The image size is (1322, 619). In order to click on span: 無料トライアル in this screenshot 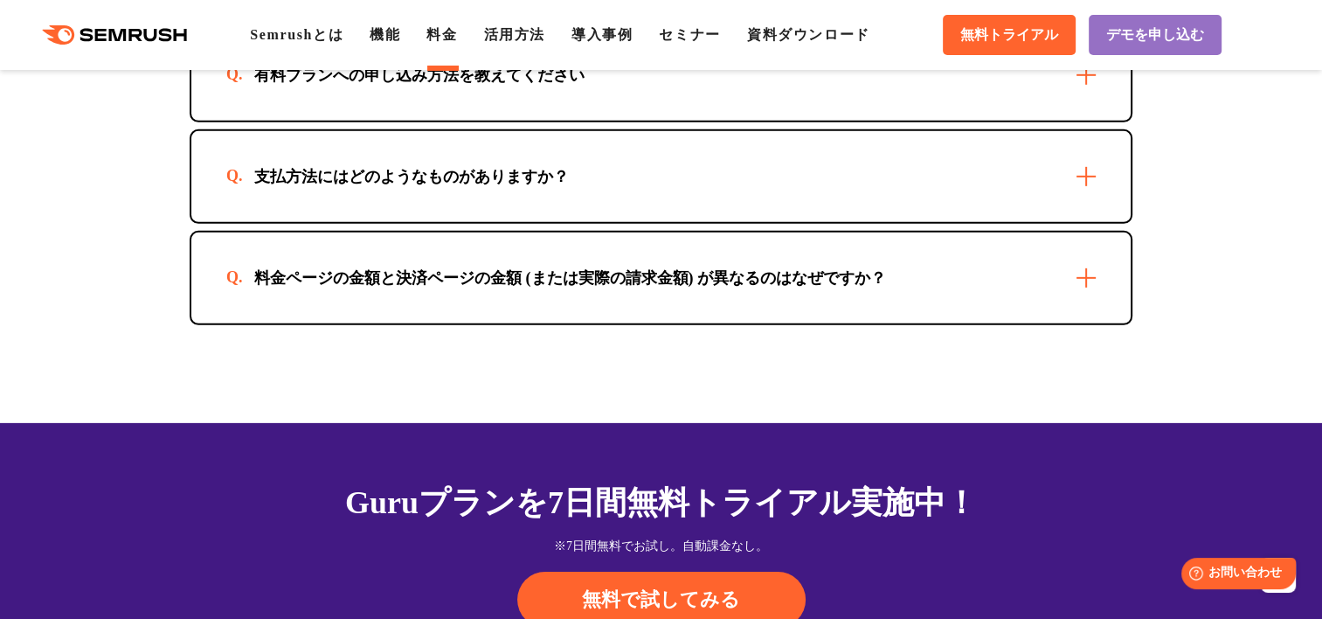, I will do `click(1010, 35)`.